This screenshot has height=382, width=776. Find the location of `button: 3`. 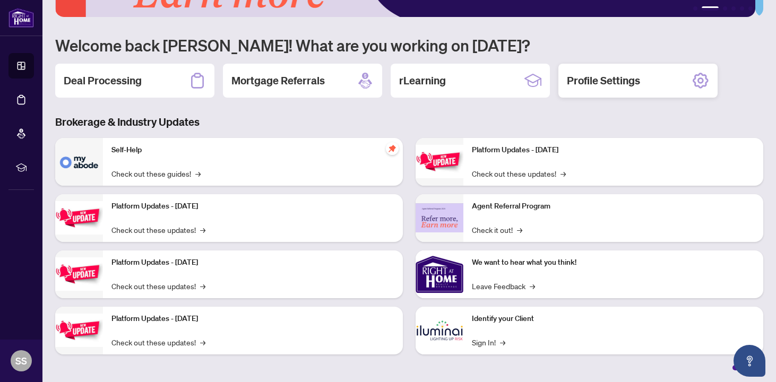

button: 3 is located at coordinates (725, 8).